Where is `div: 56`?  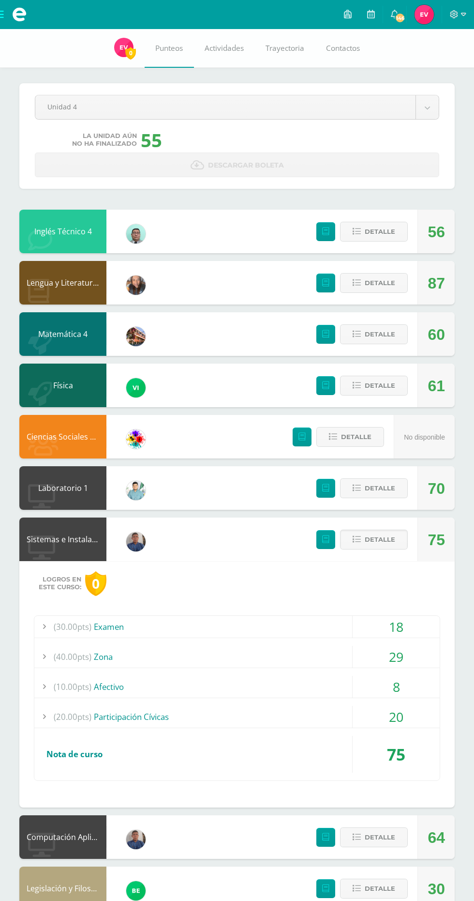
div: 56 is located at coordinates (436, 232).